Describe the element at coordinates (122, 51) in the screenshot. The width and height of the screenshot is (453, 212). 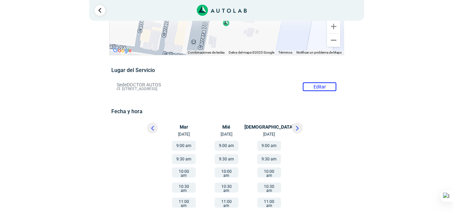
I see `a: Abre esta zona en Google Maps (se abre en una nueva ventana)` at that location.